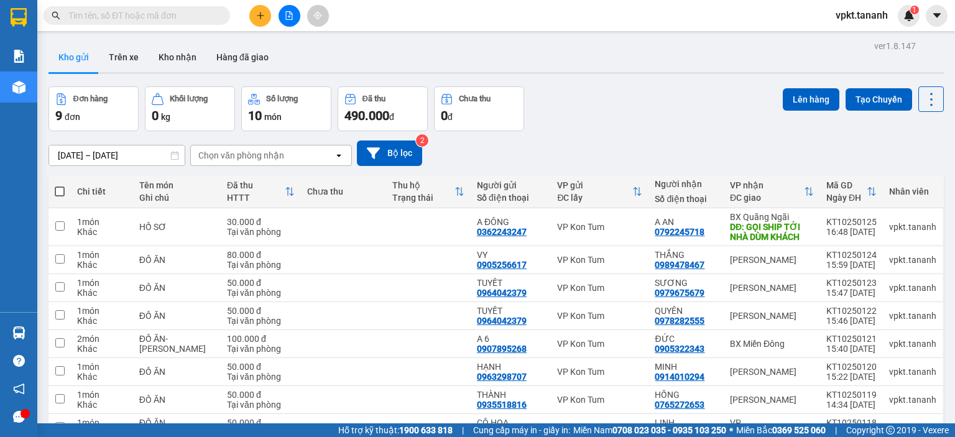 This screenshot has width=955, height=437. What do you see at coordinates (890, 430) in the screenshot?
I see `span: copyright` at bounding box center [890, 430].